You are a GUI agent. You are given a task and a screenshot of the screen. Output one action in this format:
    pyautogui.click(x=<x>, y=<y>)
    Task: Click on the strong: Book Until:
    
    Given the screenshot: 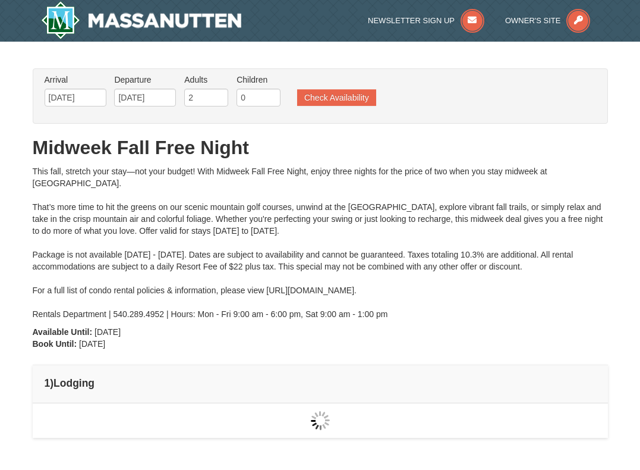 What is the action you would take?
    pyautogui.click(x=55, y=344)
    